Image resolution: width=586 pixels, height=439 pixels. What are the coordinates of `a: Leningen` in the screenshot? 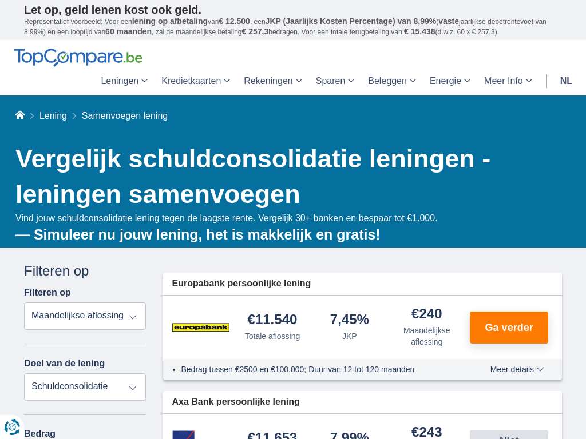 It's located at (124, 81).